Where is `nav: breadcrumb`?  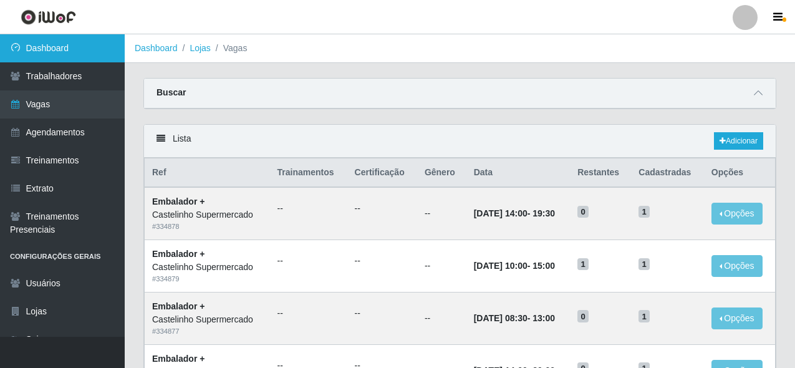
nav: breadcrumb is located at coordinates (460, 49).